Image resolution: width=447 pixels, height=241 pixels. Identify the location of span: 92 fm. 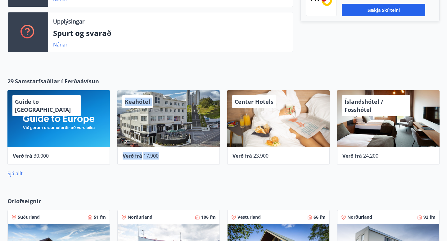
(429, 218).